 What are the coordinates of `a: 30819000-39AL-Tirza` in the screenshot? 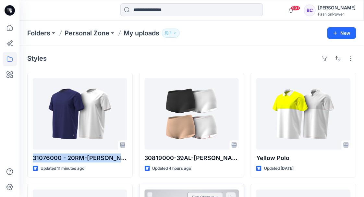 It's located at (192, 114).